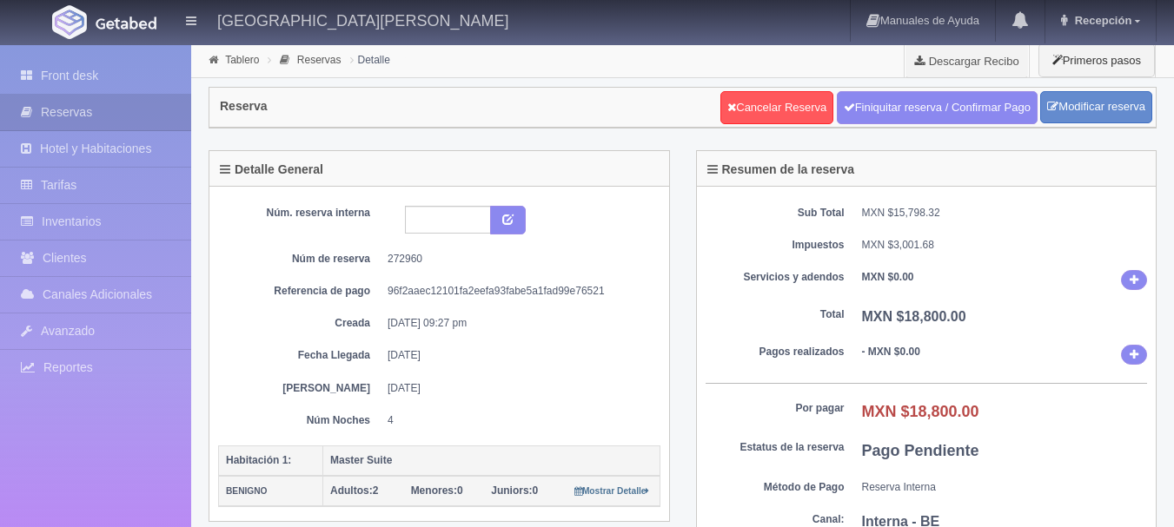  What do you see at coordinates (775, 277) in the screenshot?
I see `dt: Servicios y adendos` at bounding box center [775, 277].